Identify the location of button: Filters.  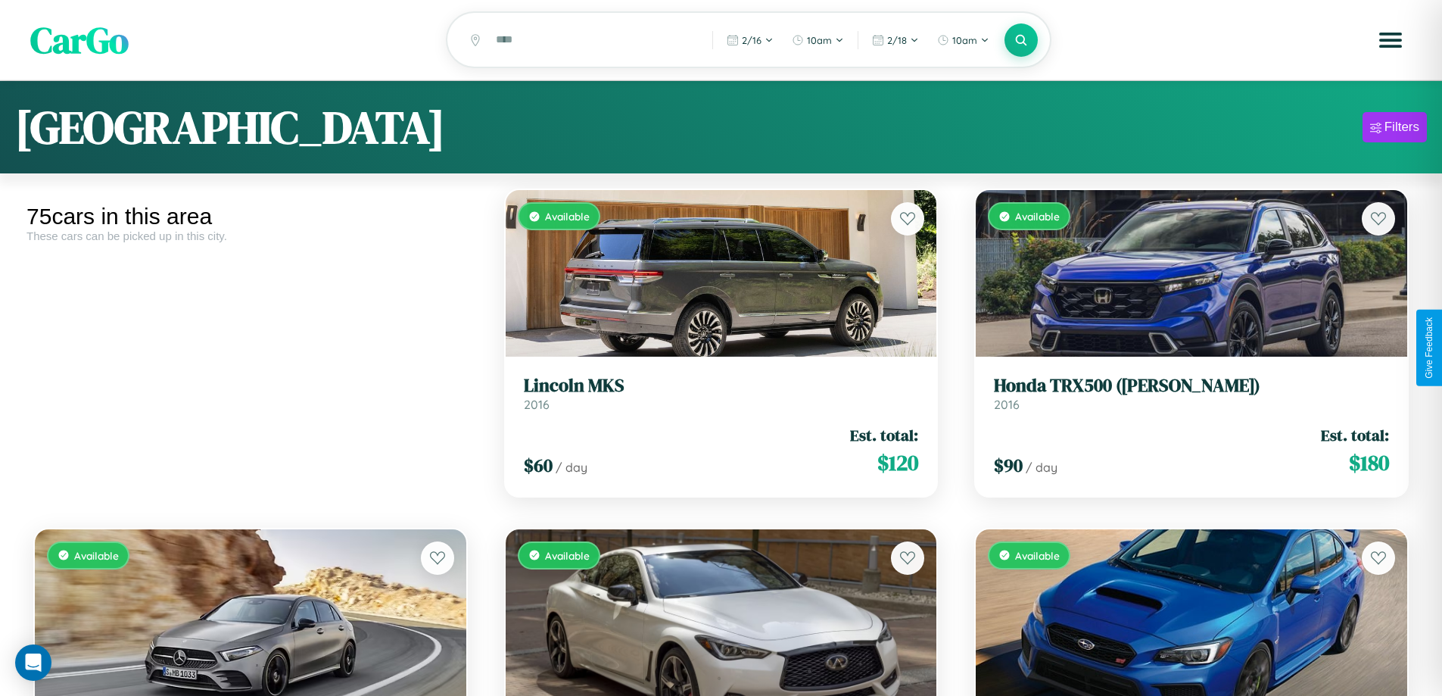
(1394, 127).